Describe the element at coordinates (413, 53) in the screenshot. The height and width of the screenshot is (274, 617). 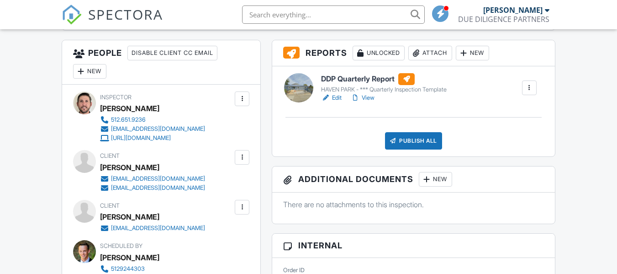
I see `h3: Reports` at that location.